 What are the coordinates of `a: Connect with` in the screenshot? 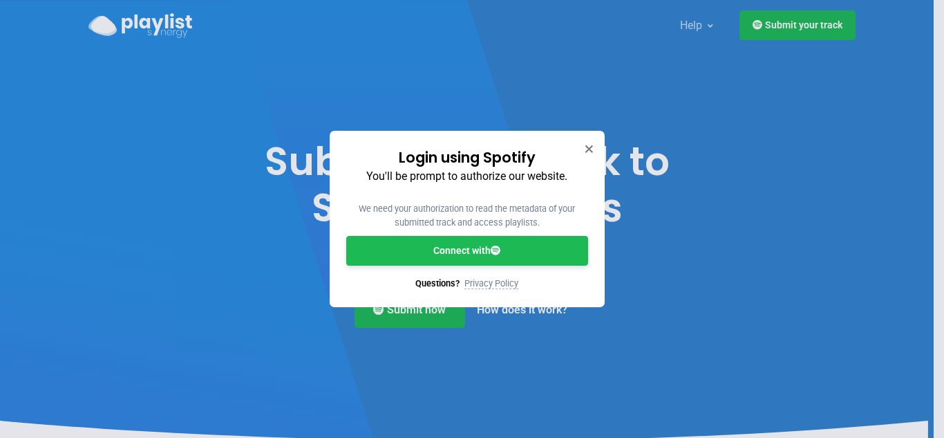 It's located at (467, 250).